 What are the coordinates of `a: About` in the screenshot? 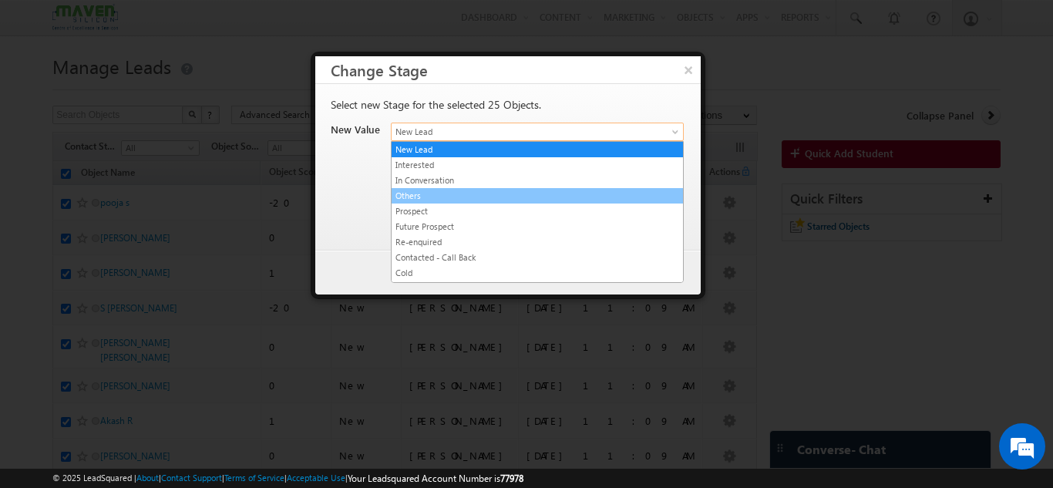 It's located at (147, 477).